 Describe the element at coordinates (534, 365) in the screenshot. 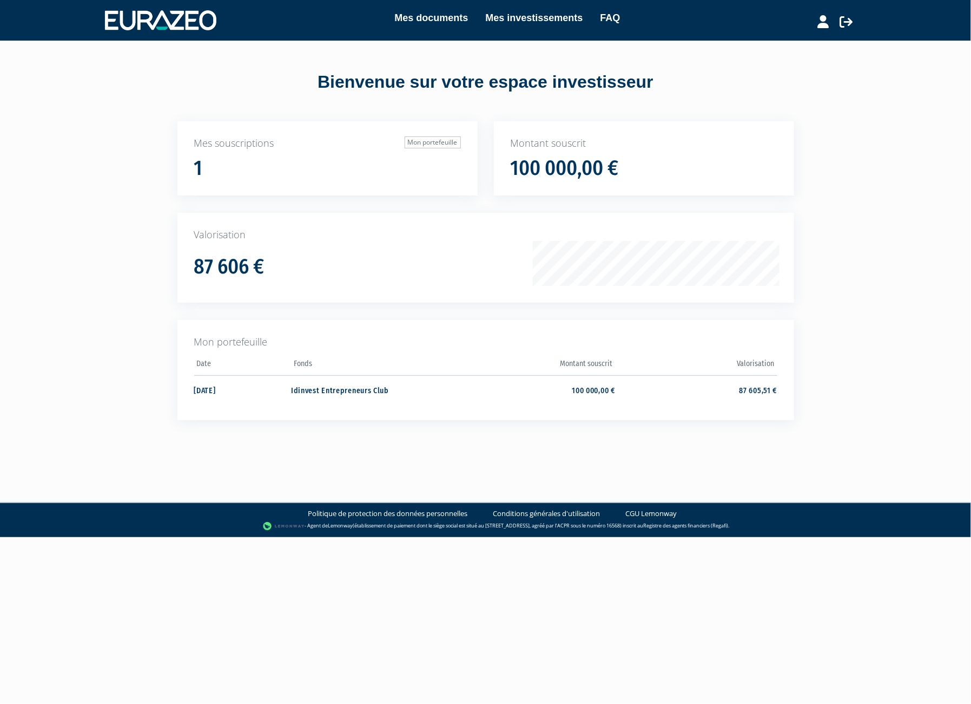

I see `th: Montant souscrit` at that location.